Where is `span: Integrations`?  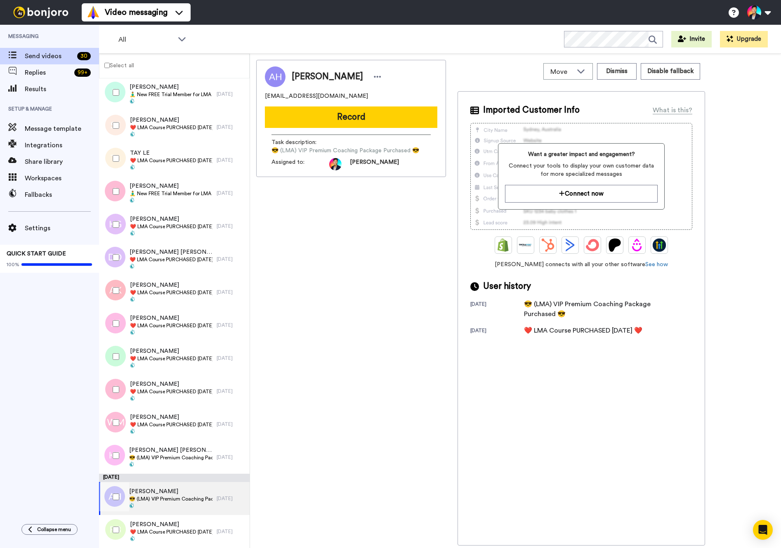
span: Integrations is located at coordinates (62, 145).